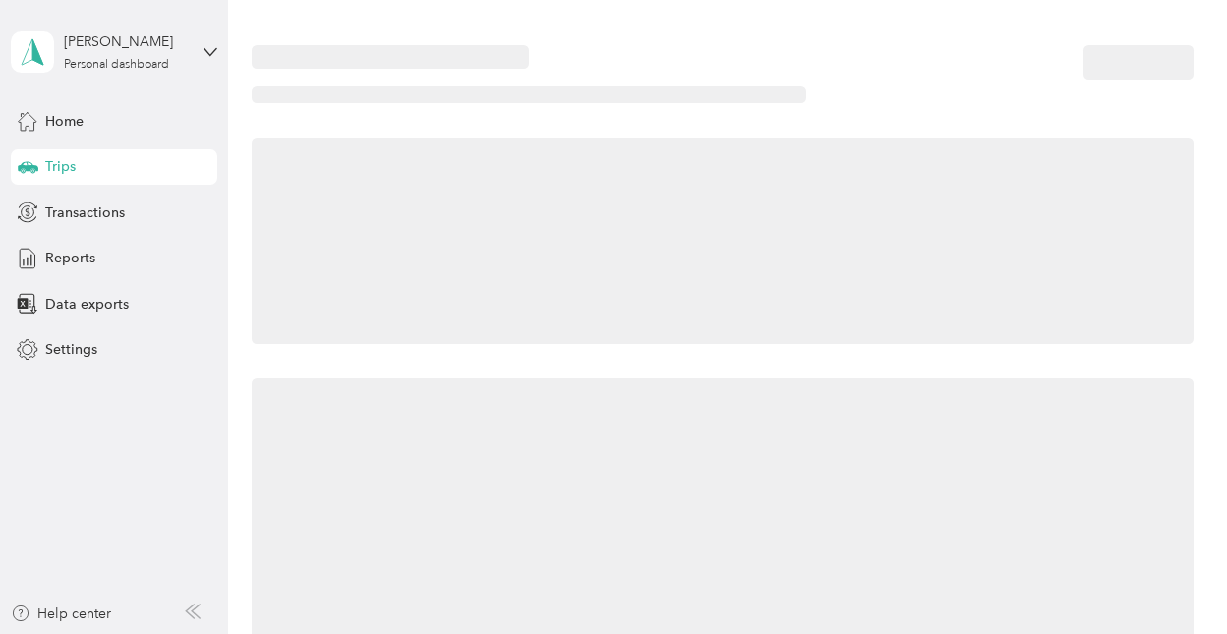  I want to click on div: Help center, so click(61, 614).